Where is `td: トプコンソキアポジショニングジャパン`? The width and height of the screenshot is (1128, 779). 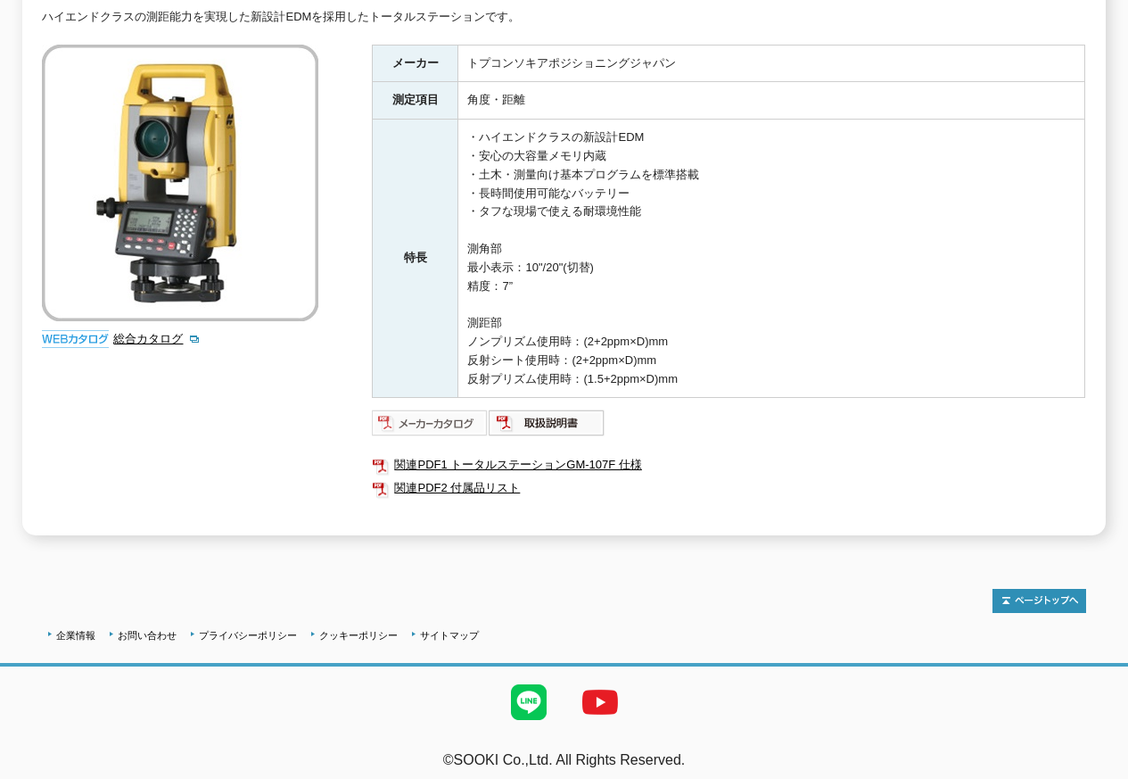 td: トプコンソキアポジショニングジャパン is located at coordinates (771, 63).